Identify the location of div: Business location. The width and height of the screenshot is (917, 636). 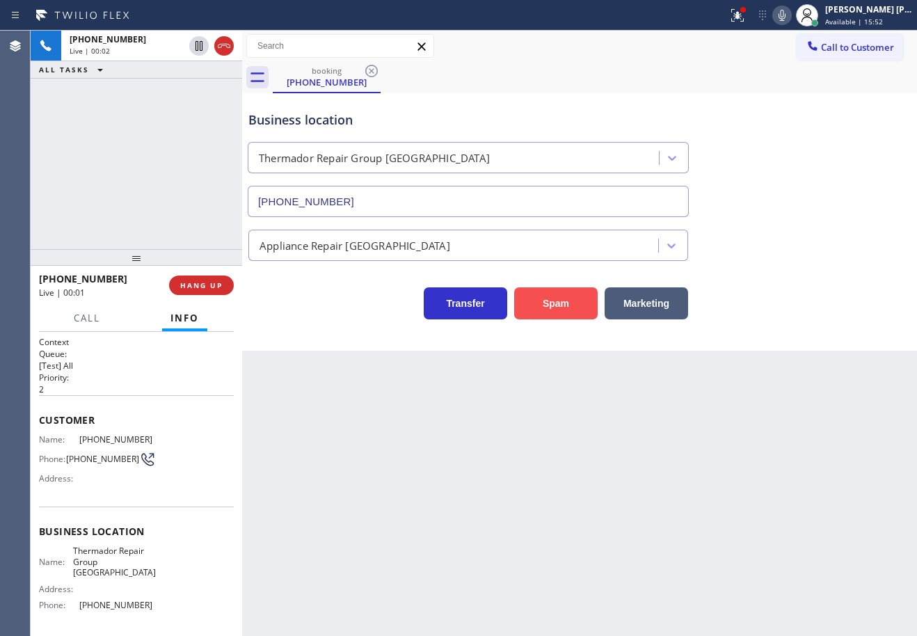
(468, 120).